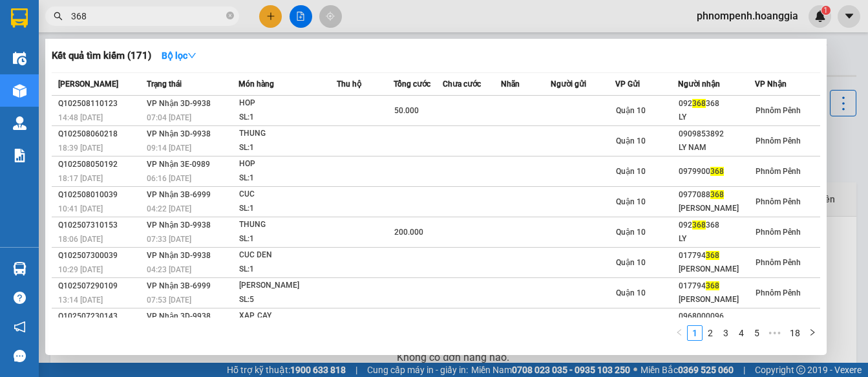 This screenshot has width=868, height=377. I want to click on span: message, so click(19, 356).